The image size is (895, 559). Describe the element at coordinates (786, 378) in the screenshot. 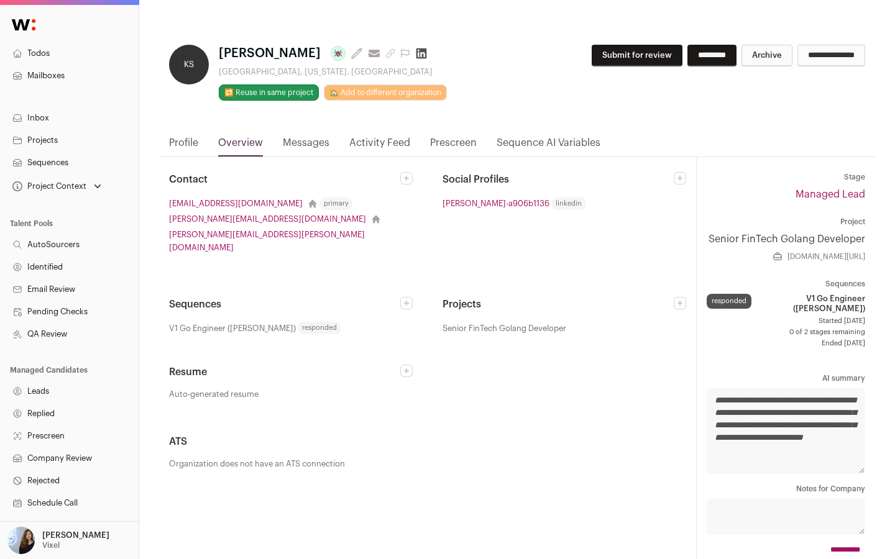

I see `dt: AI summary` at that location.